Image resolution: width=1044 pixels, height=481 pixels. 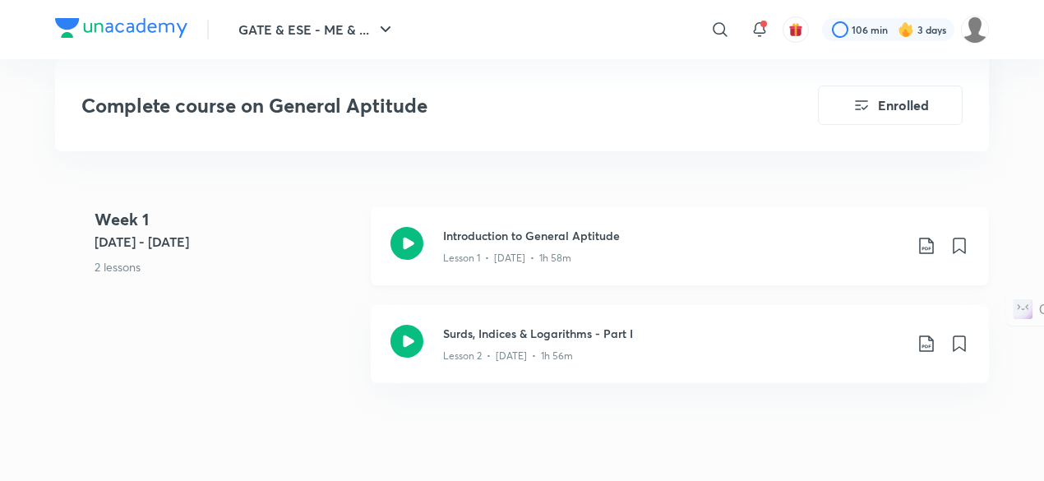 I want to click on a: Company Logo, so click(x=121, y=30).